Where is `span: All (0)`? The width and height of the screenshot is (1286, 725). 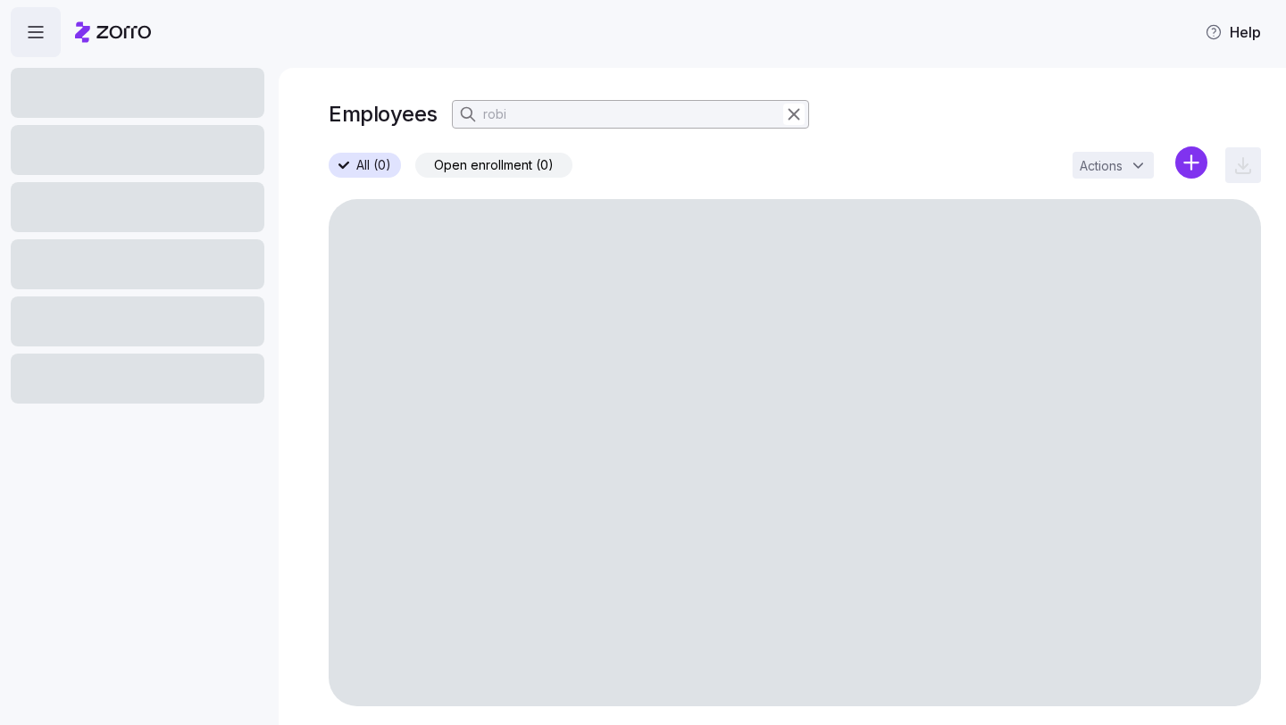 span: All (0) is located at coordinates (373, 165).